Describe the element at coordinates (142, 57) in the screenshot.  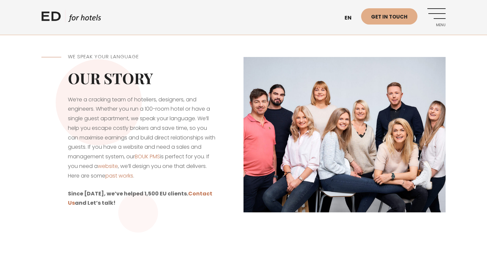
I see `h5: WE SPEAK YOUR LANGUAGE` at that location.